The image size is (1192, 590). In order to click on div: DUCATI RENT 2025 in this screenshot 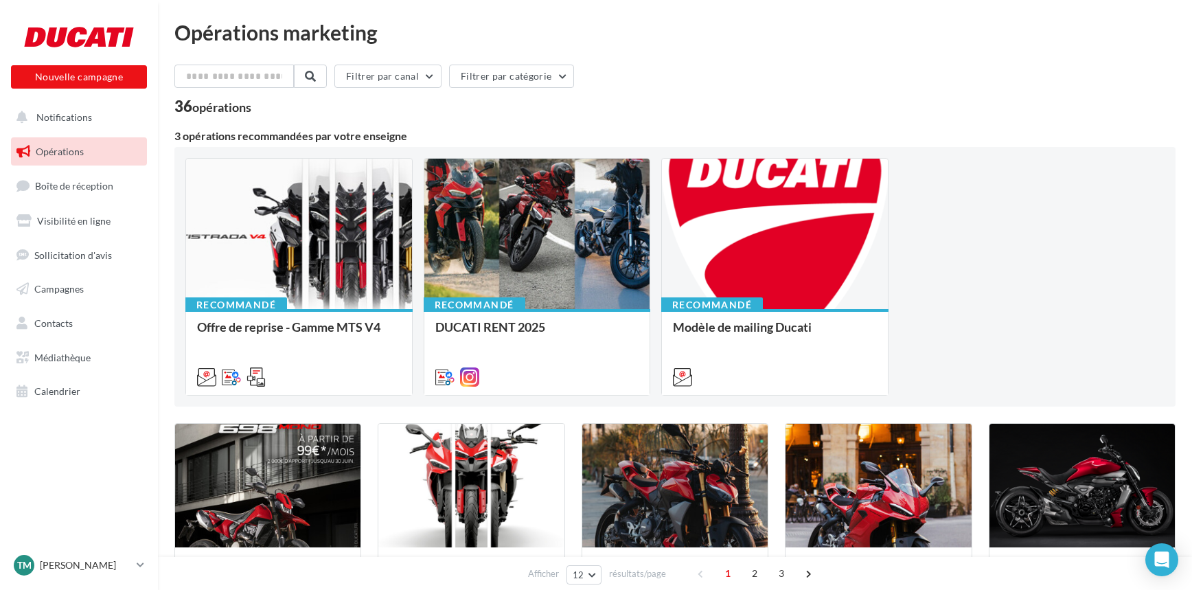, I will do `click(537, 334)`.